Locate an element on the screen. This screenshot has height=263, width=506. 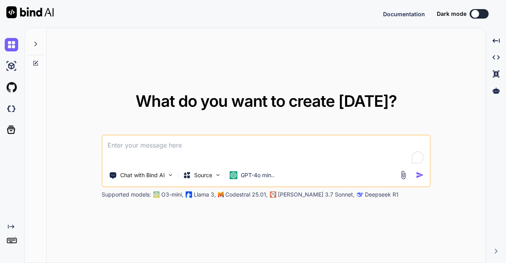
img: attachment is located at coordinates (403, 175).